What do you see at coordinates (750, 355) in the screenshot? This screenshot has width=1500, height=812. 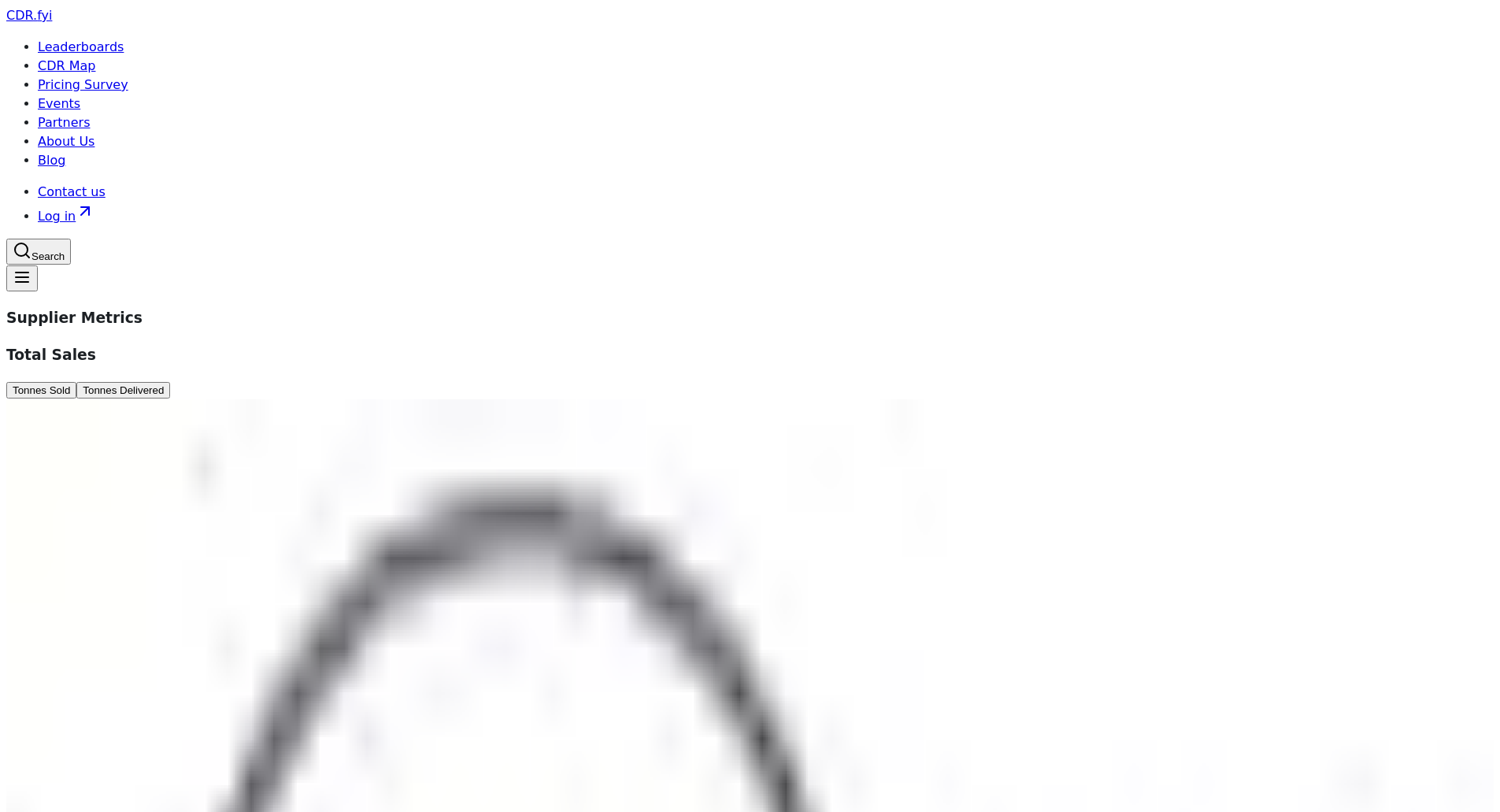 I see `h3: Total Sales` at bounding box center [750, 355].